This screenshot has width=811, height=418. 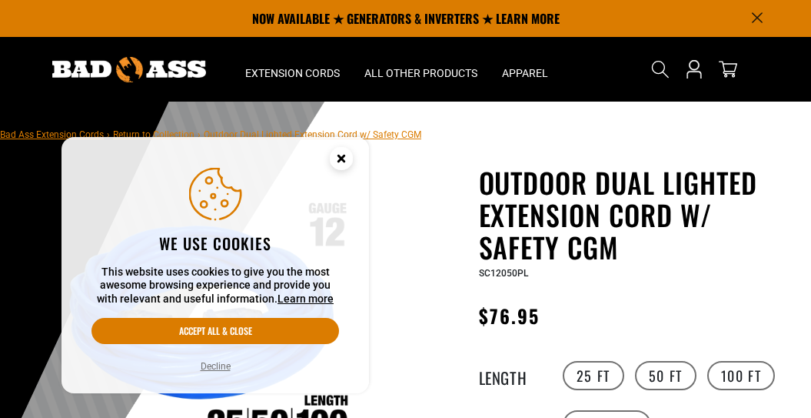 I want to click on button: Decline, so click(x=215, y=366).